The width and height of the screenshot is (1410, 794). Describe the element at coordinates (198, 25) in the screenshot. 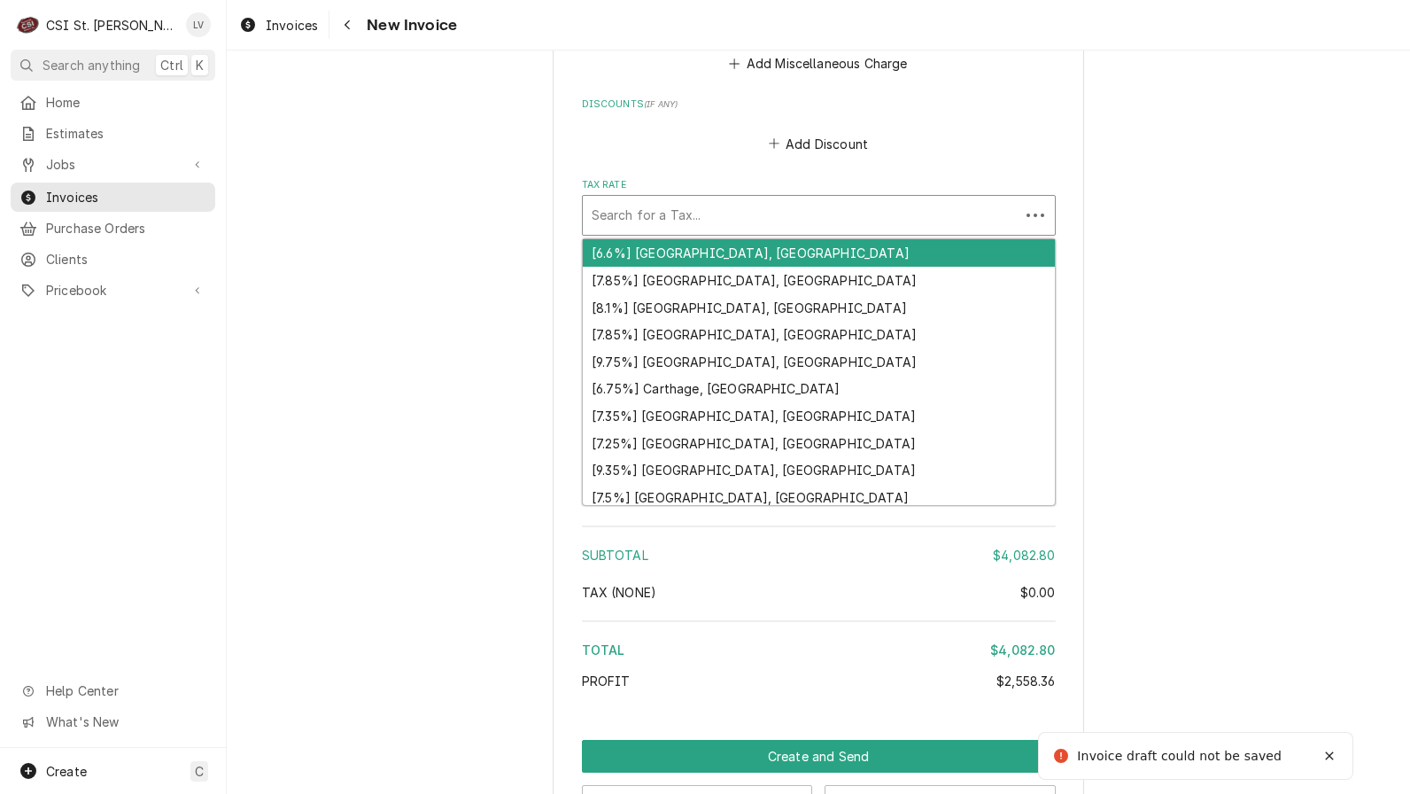

I see `div: LV` at that location.